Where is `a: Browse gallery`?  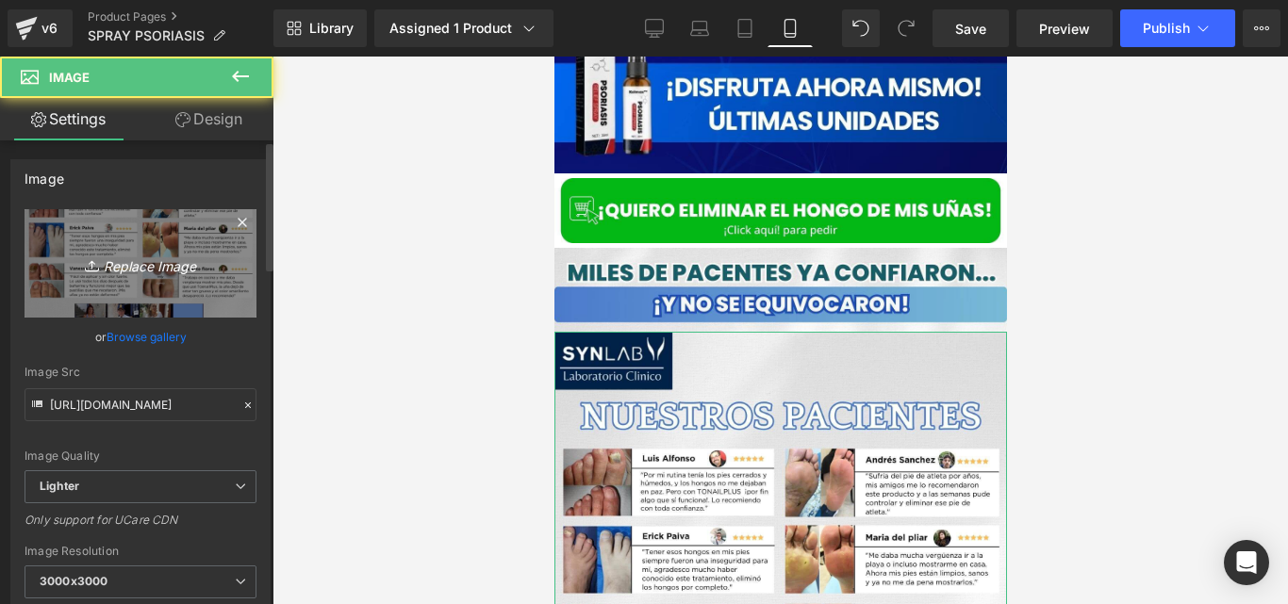
a: Browse gallery is located at coordinates (146, 337).